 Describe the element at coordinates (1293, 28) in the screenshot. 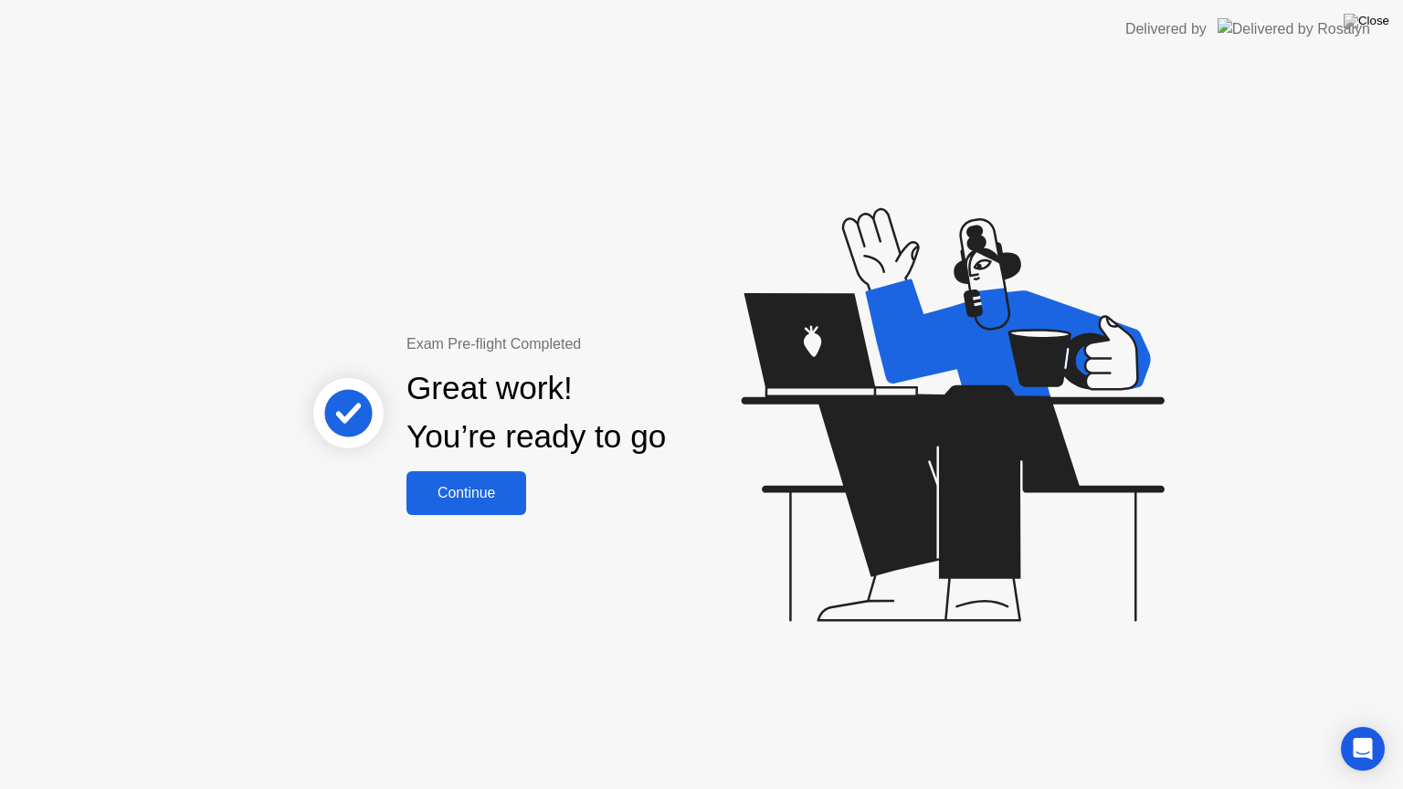

I see `img: Delivered by Rosalyn` at that location.